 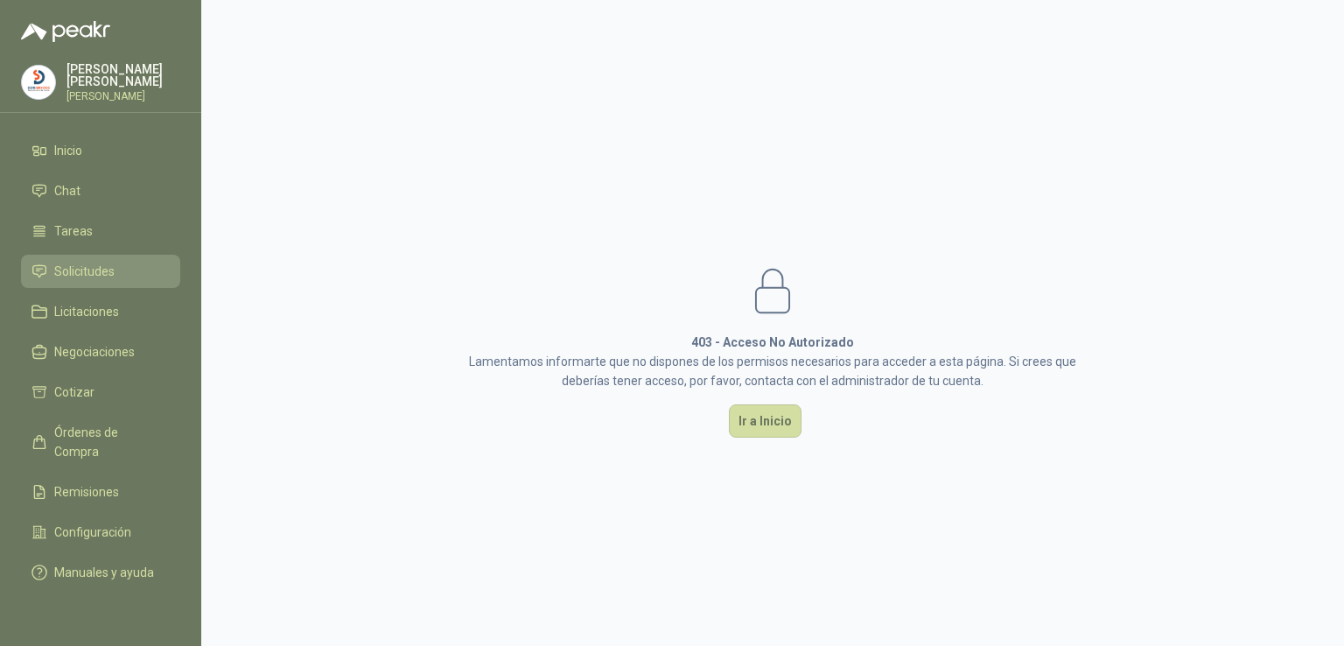 What do you see at coordinates (66, 31) in the screenshot?
I see `img: Logo peakr` at bounding box center [66, 31].